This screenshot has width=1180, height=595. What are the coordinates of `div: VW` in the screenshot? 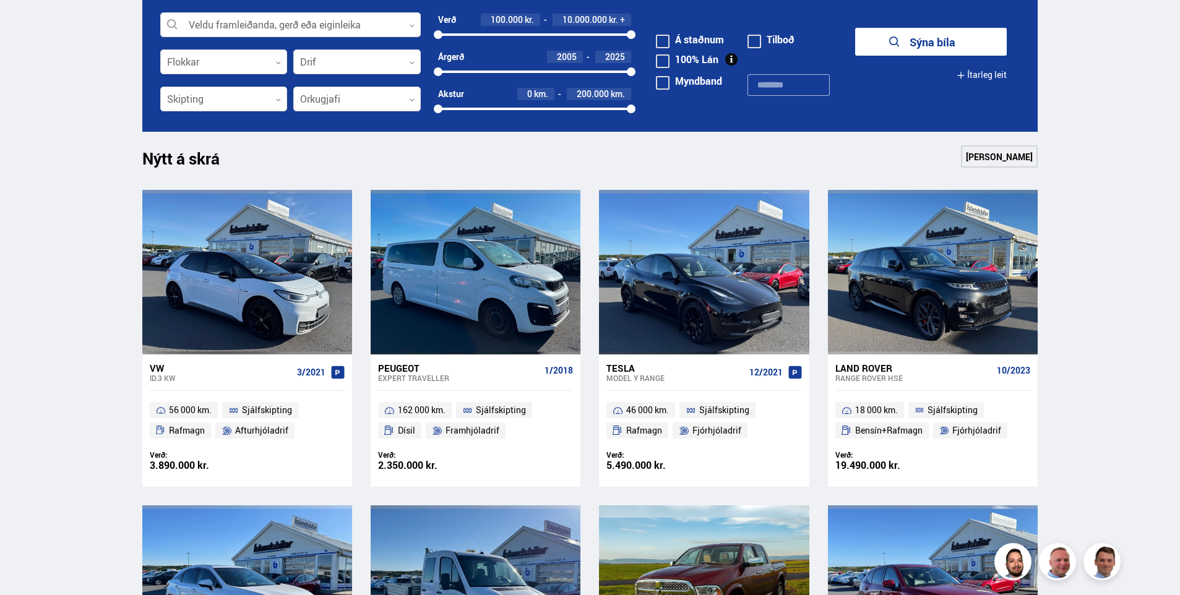 It's located at (221, 368).